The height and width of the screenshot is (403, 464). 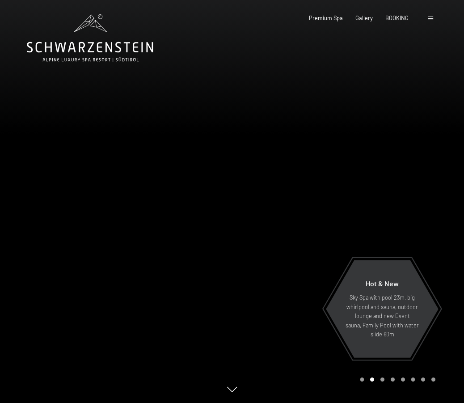 I want to click on a: Gallery, so click(x=364, y=18).